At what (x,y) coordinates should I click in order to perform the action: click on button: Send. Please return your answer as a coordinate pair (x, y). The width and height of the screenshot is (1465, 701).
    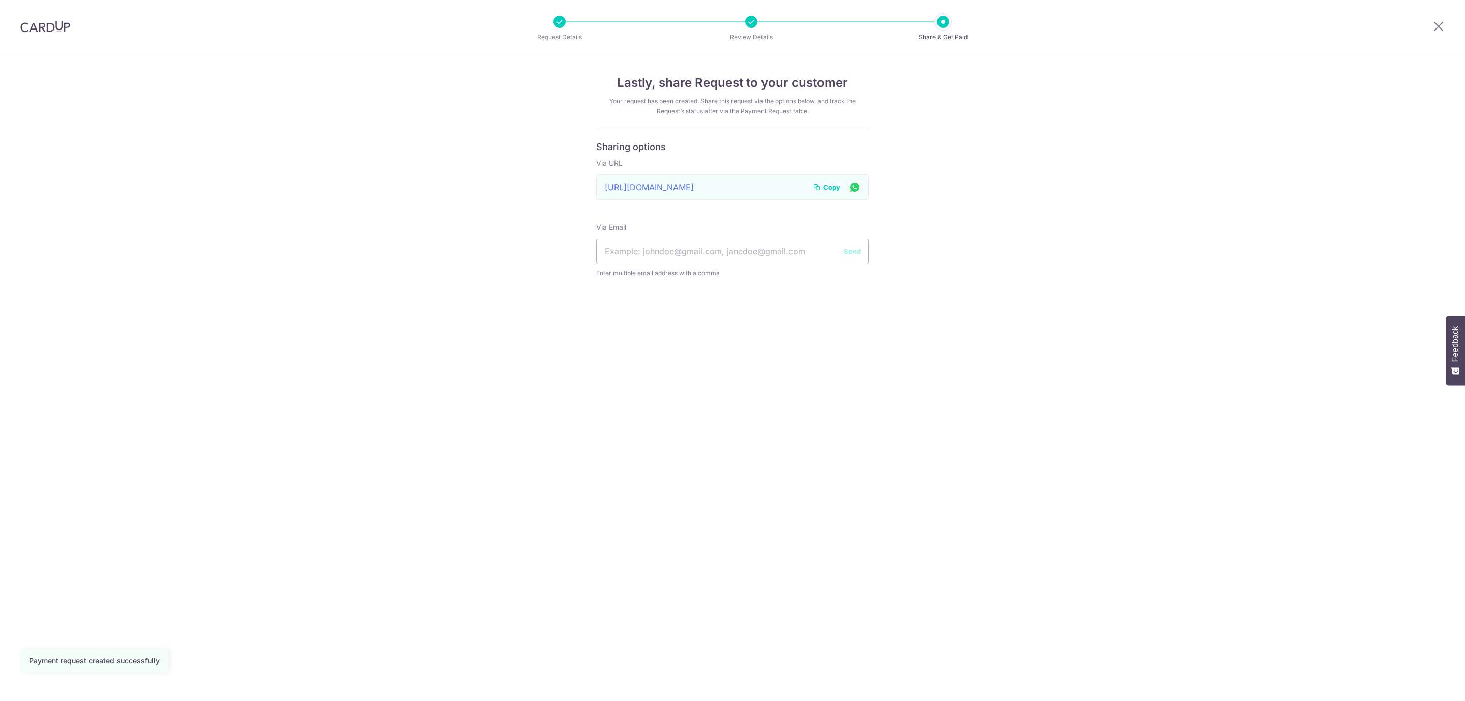
    Looking at the image, I should click on (852, 251).